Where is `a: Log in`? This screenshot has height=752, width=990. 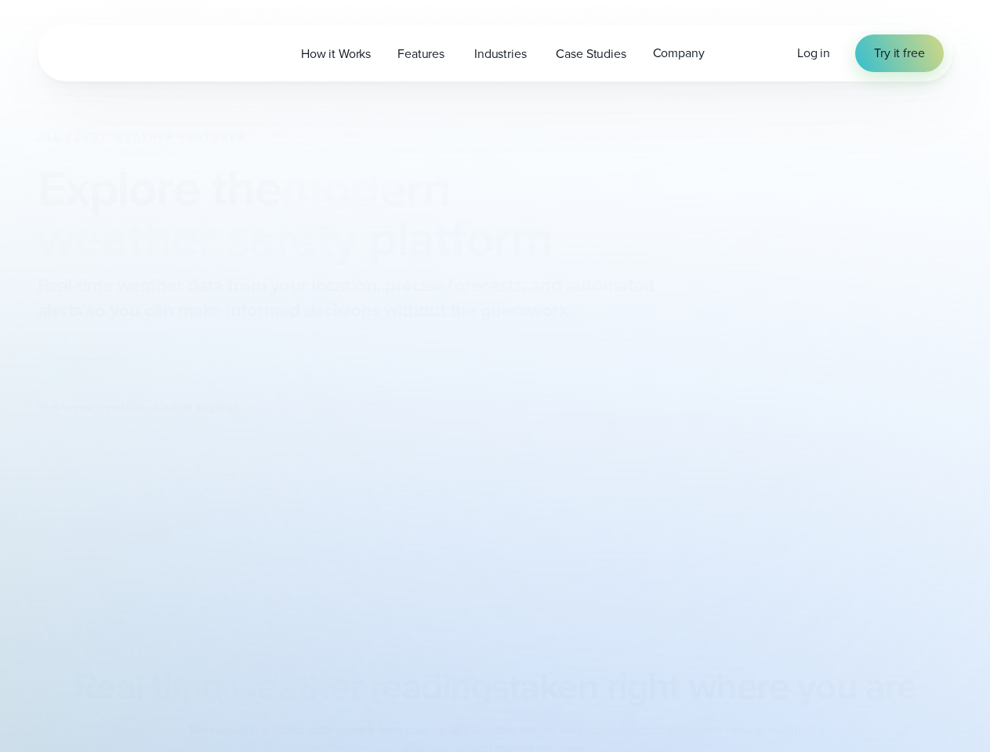 a: Log in is located at coordinates (813, 53).